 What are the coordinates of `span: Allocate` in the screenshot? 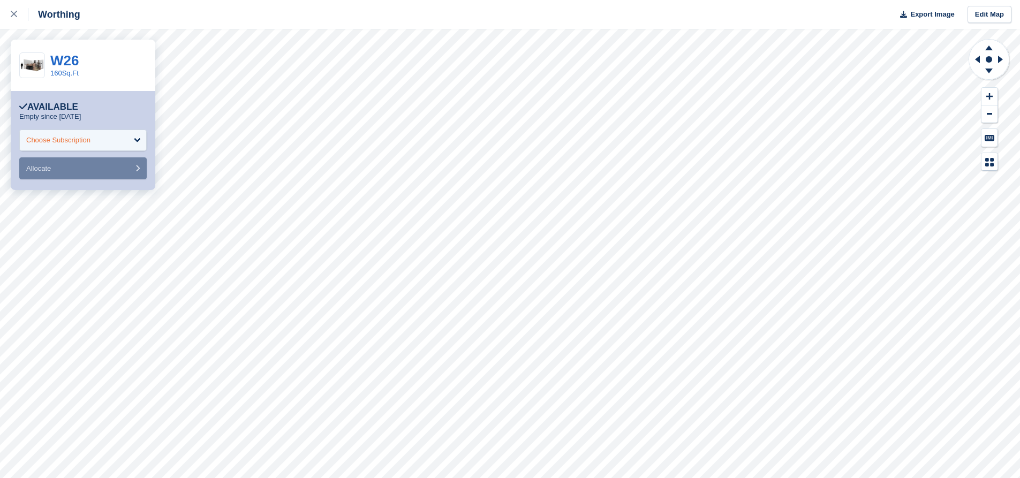 It's located at (39, 168).